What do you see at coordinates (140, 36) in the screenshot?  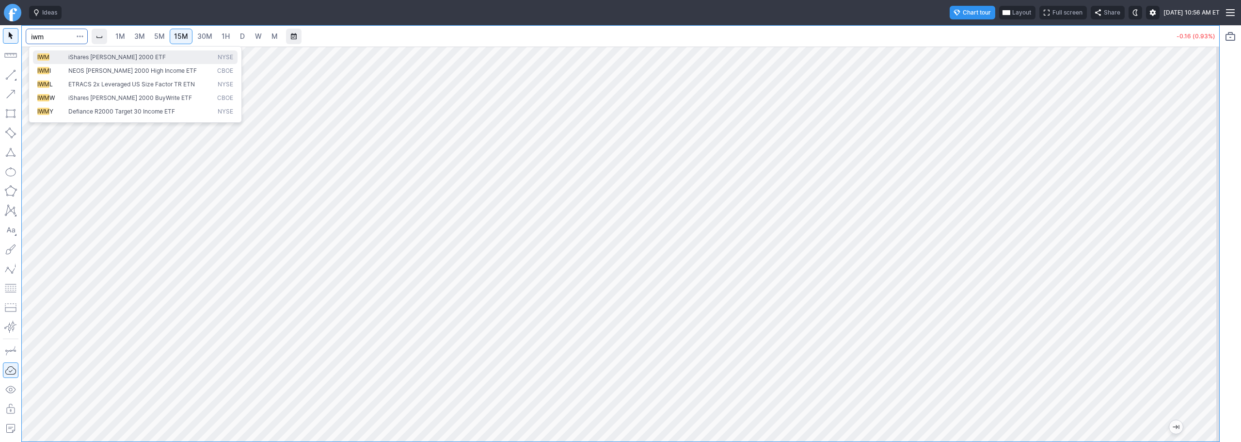 I see `a: 3M` at bounding box center [140, 36].